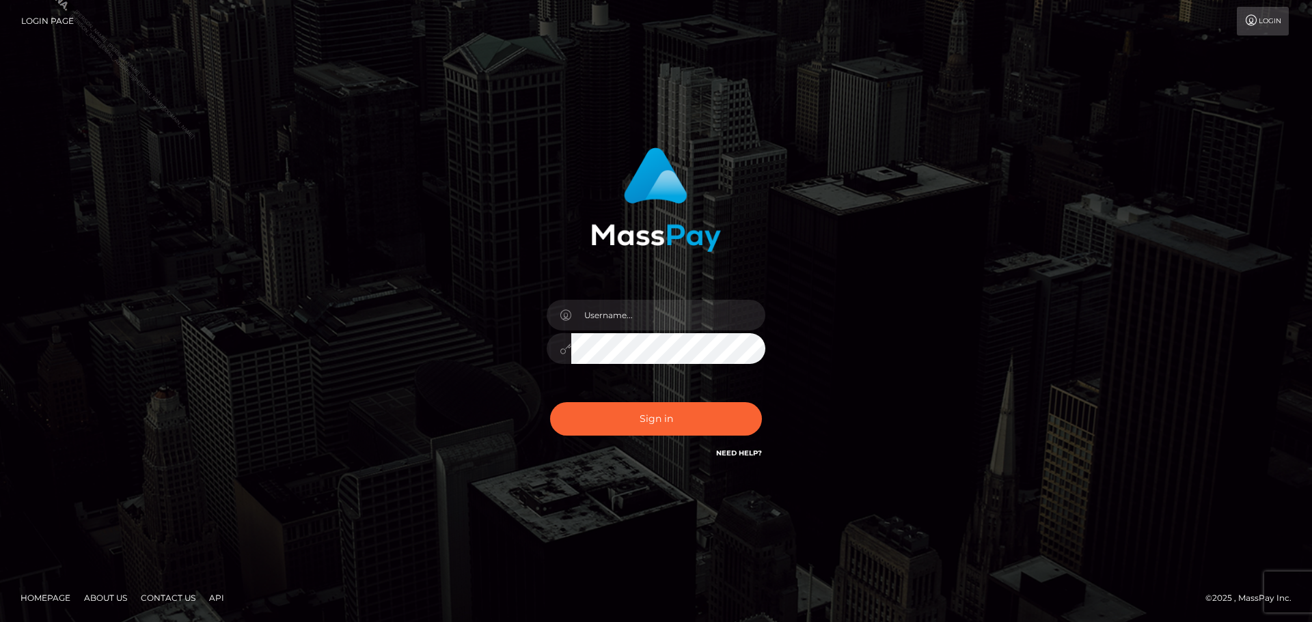 The height and width of the screenshot is (622, 1312). What do you see at coordinates (1253, 598) in the screenshot?
I see `div: © 2025 , MassPay Inc.` at bounding box center [1253, 598].